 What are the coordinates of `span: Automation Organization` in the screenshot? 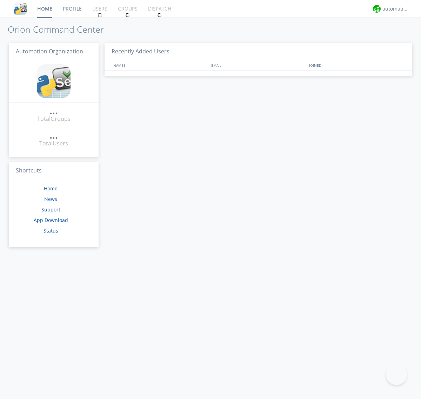 It's located at (50, 51).